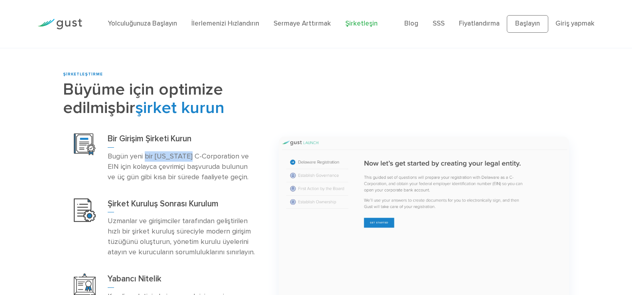 The height and width of the screenshot is (295, 632). I want to click on font: Bir Girişim Şirketi Kurun, so click(150, 138).